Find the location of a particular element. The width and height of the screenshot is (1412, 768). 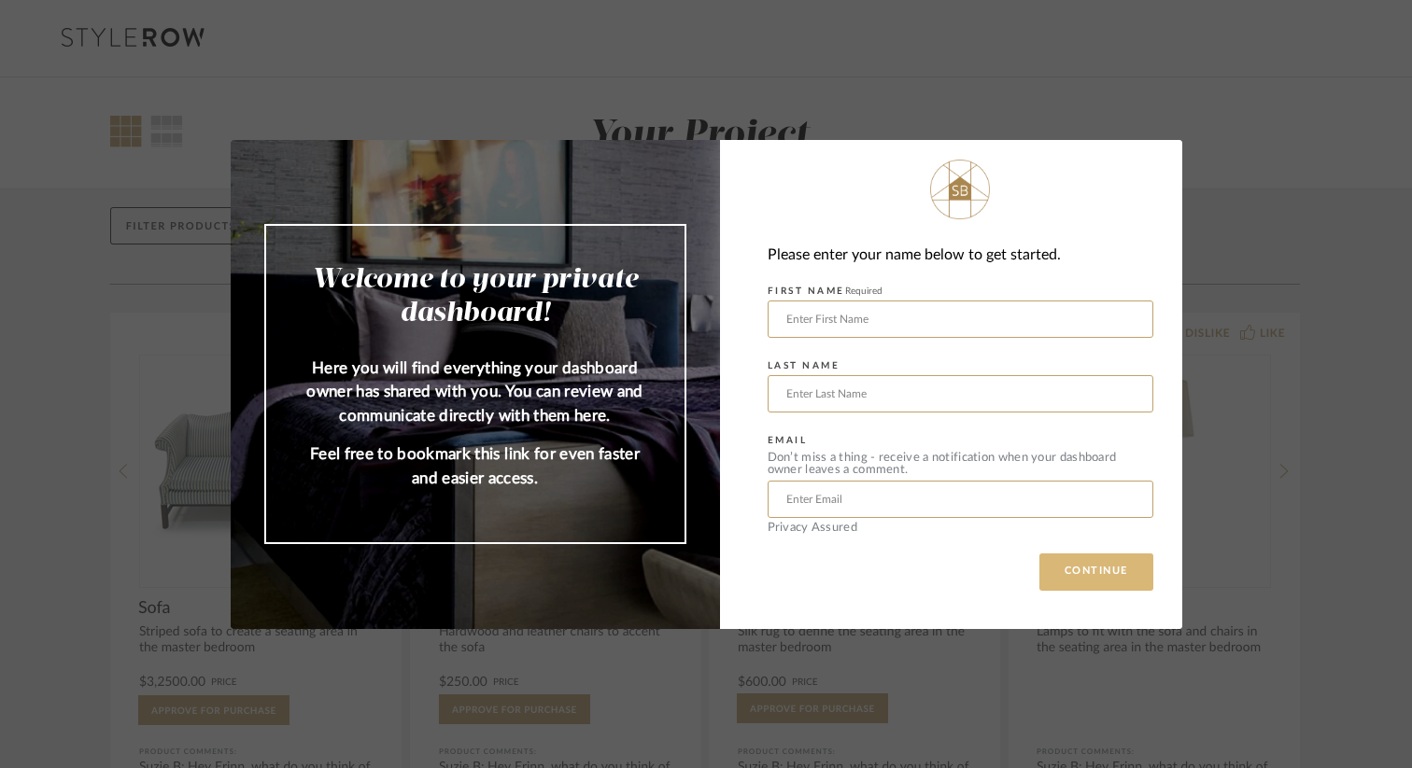

button: CONTINUE is located at coordinates (1096, 572).